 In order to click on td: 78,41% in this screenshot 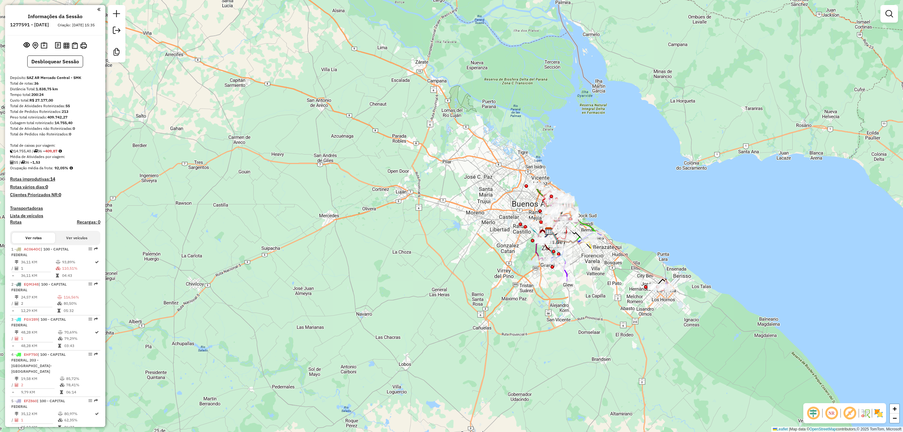, I will do `click(82, 385)`.